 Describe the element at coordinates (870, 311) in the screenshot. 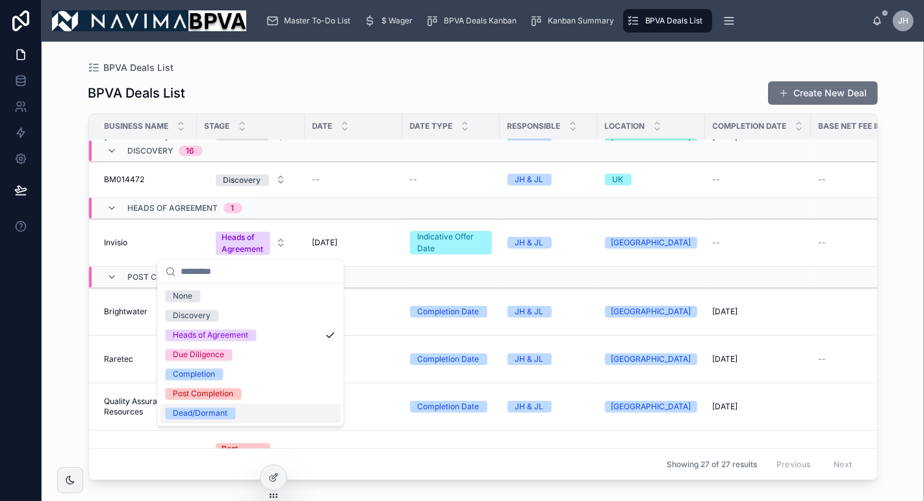

I see `span: 11,500` at that location.